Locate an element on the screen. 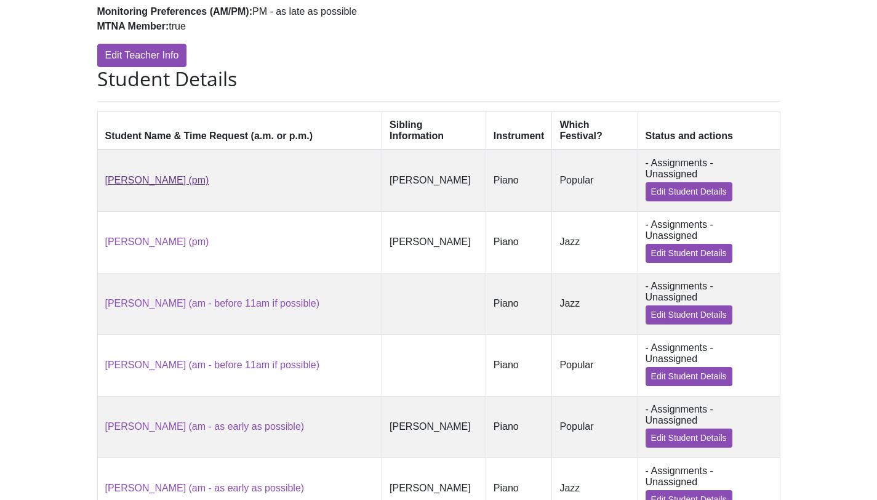  th: Sibling Information is located at coordinates (434, 130).